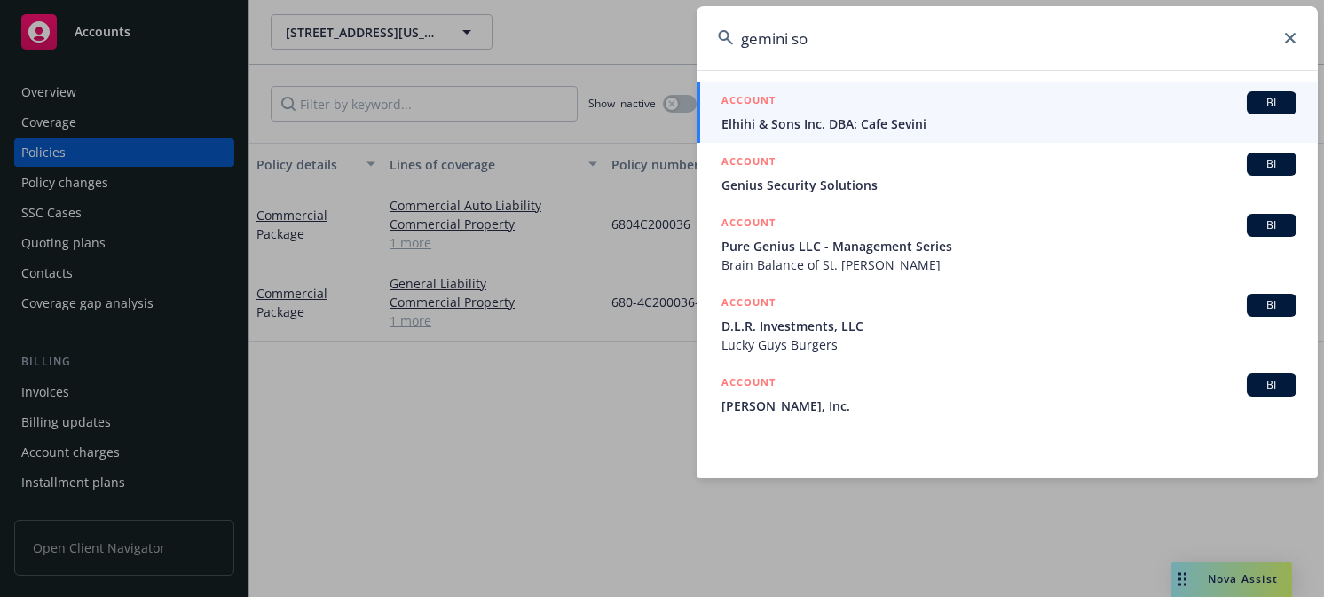 Image resolution: width=1324 pixels, height=597 pixels. I want to click on span: Pure Genius LLC - Management Series, so click(1009, 246).